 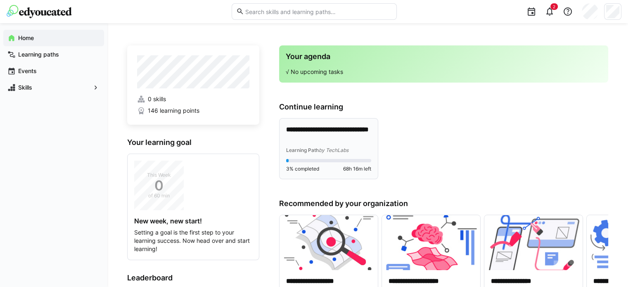 I want to click on span: Learning Path, so click(x=302, y=150).